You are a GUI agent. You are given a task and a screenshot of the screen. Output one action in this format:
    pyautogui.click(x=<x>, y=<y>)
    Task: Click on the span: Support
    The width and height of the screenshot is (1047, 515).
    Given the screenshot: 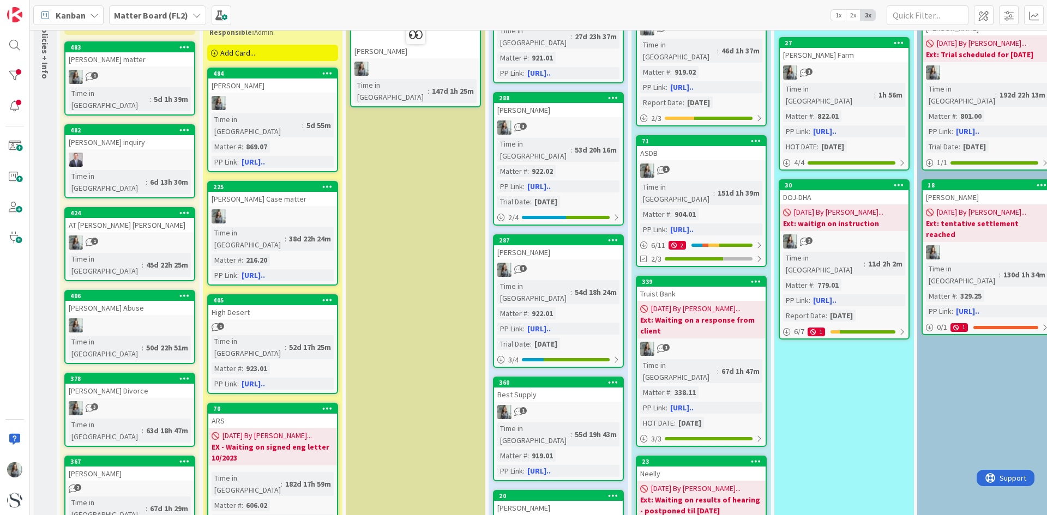 What is the action you would take?
    pyautogui.click(x=36, y=8)
    